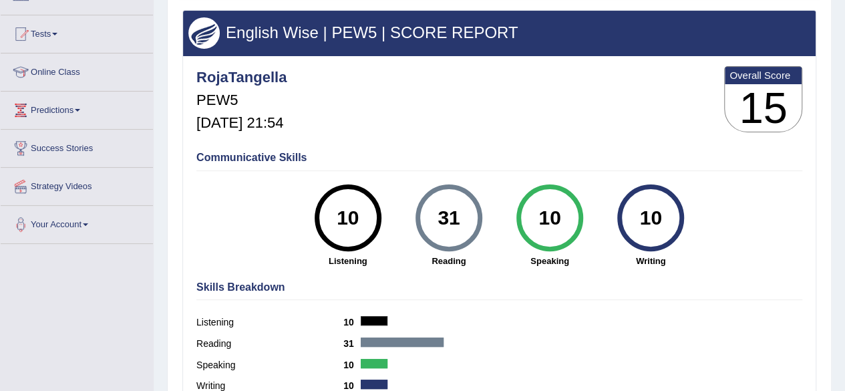  What do you see at coordinates (204, 33) in the screenshot?
I see `img: wings.png` at bounding box center [204, 33].